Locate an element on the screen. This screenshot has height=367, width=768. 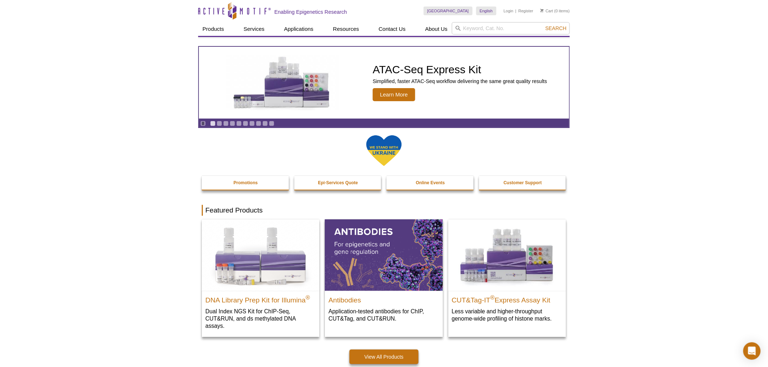
a: DNA Library Prep Kit for Illumina DNA Library Prep Kit for Illumina® Dual Index NGS Kit for ChIP-... is located at coordinates (261, 278).